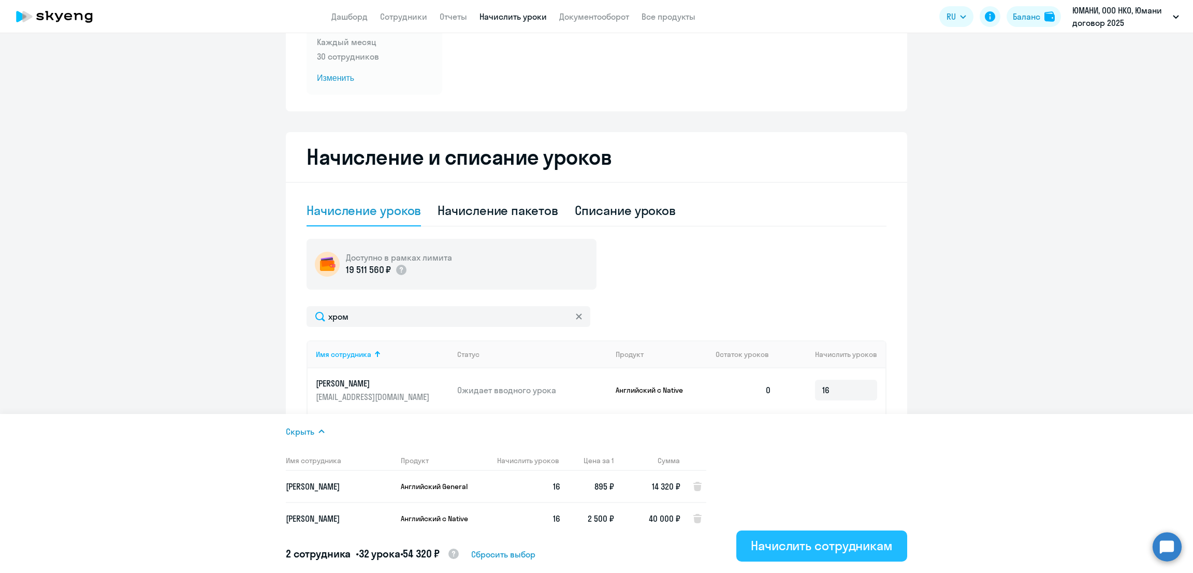 The image size is (1193, 573). I want to click on a: Сотрудники, so click(403, 17).